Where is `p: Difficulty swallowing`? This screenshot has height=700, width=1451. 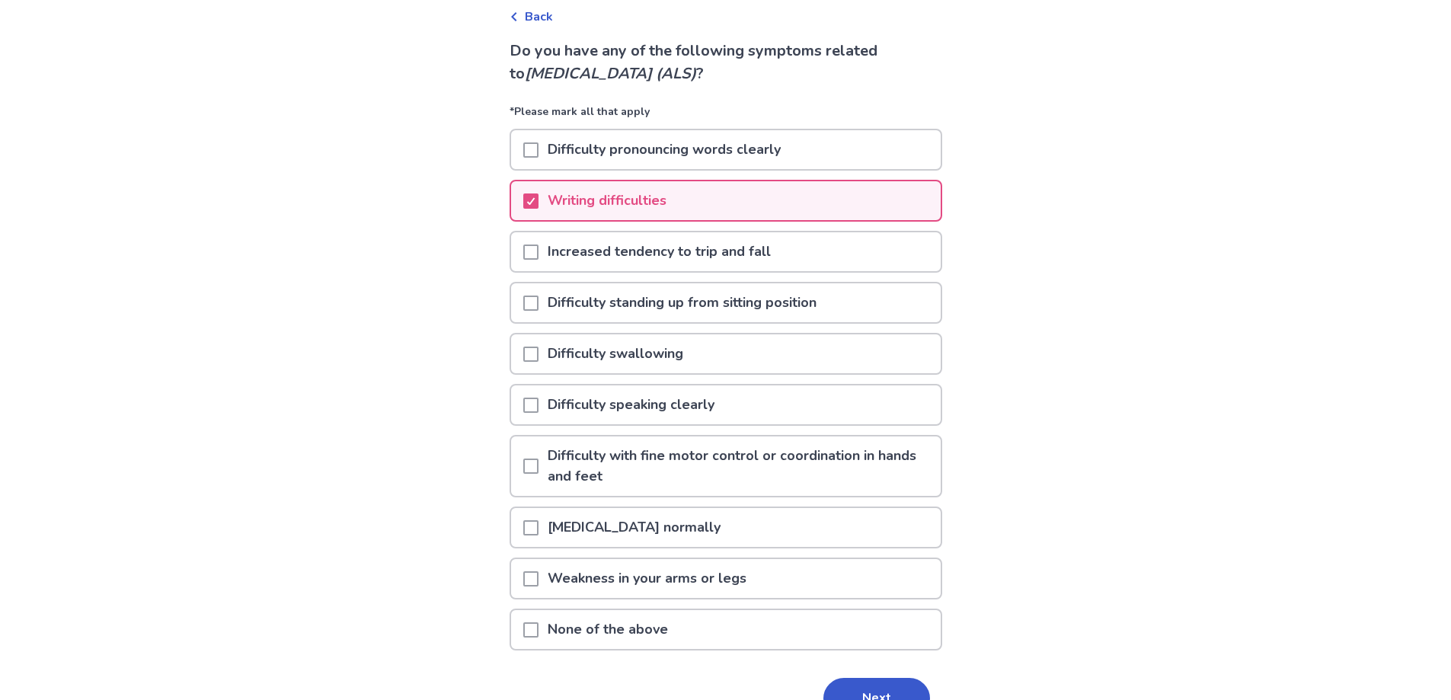 p: Difficulty swallowing is located at coordinates (615, 353).